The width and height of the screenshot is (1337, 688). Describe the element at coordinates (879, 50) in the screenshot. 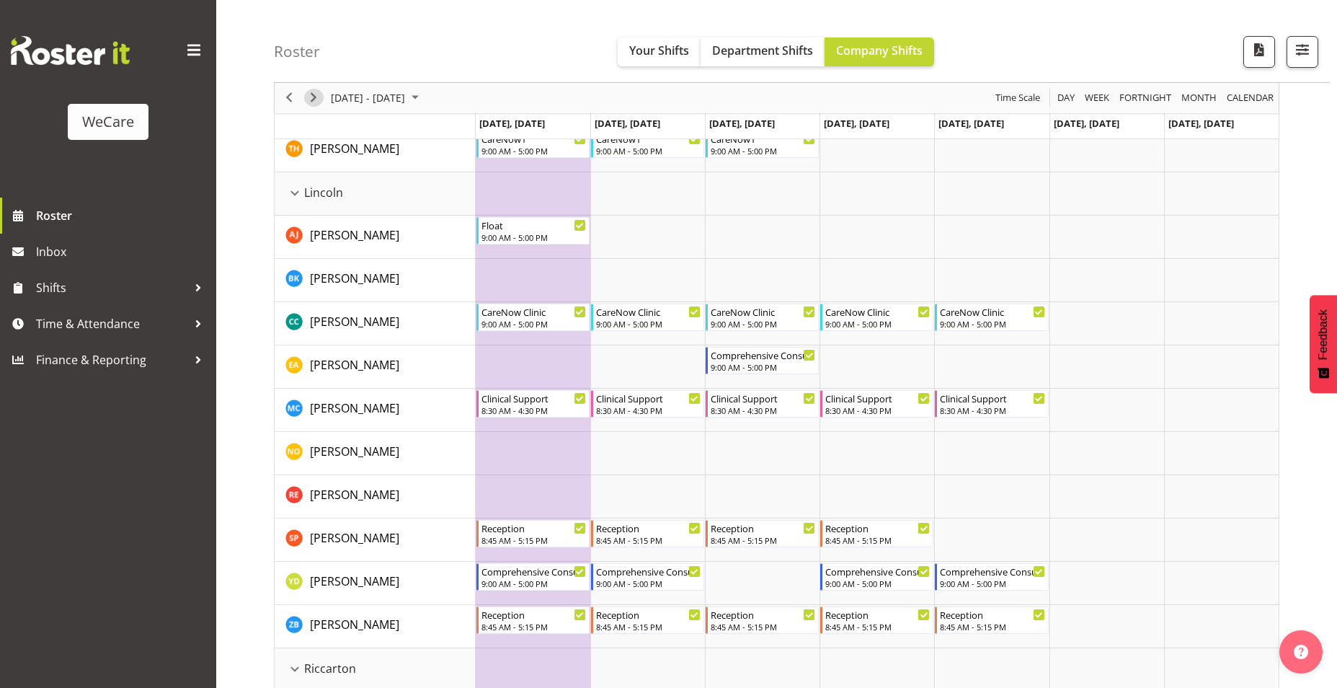

I see `span: Company Shifts` at that location.